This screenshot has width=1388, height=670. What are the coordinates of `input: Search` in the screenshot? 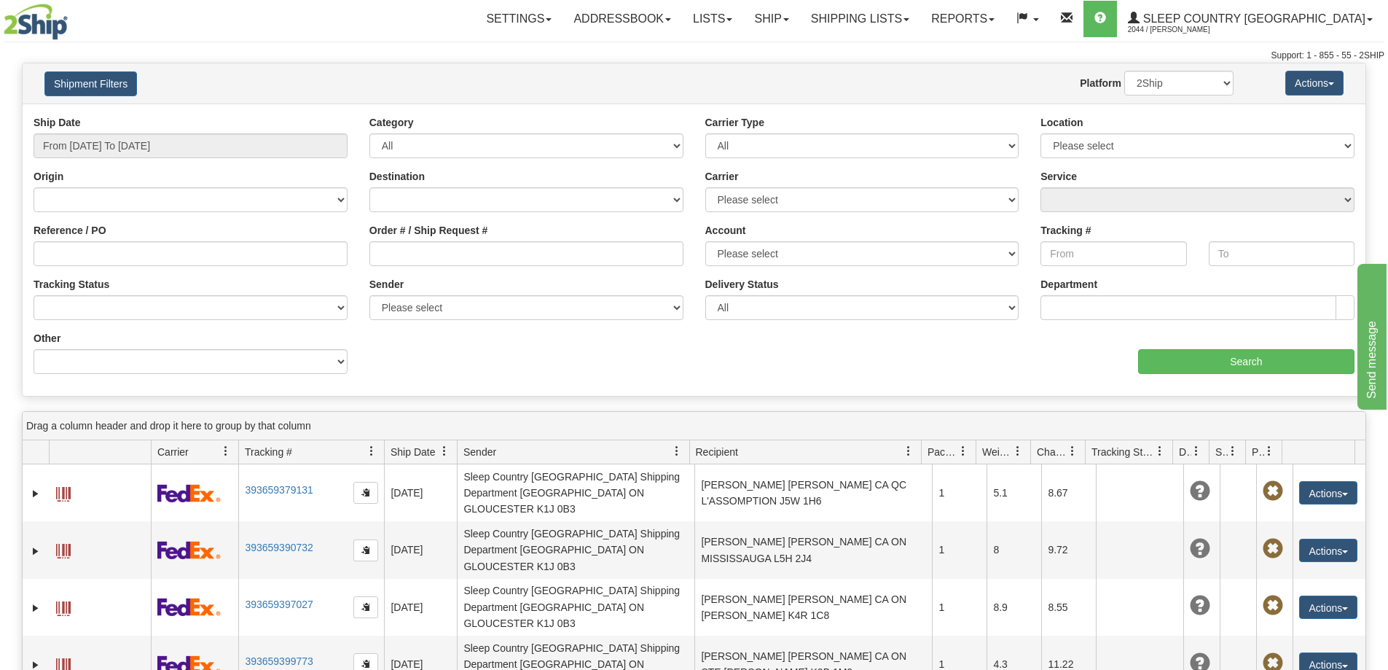 It's located at (1246, 361).